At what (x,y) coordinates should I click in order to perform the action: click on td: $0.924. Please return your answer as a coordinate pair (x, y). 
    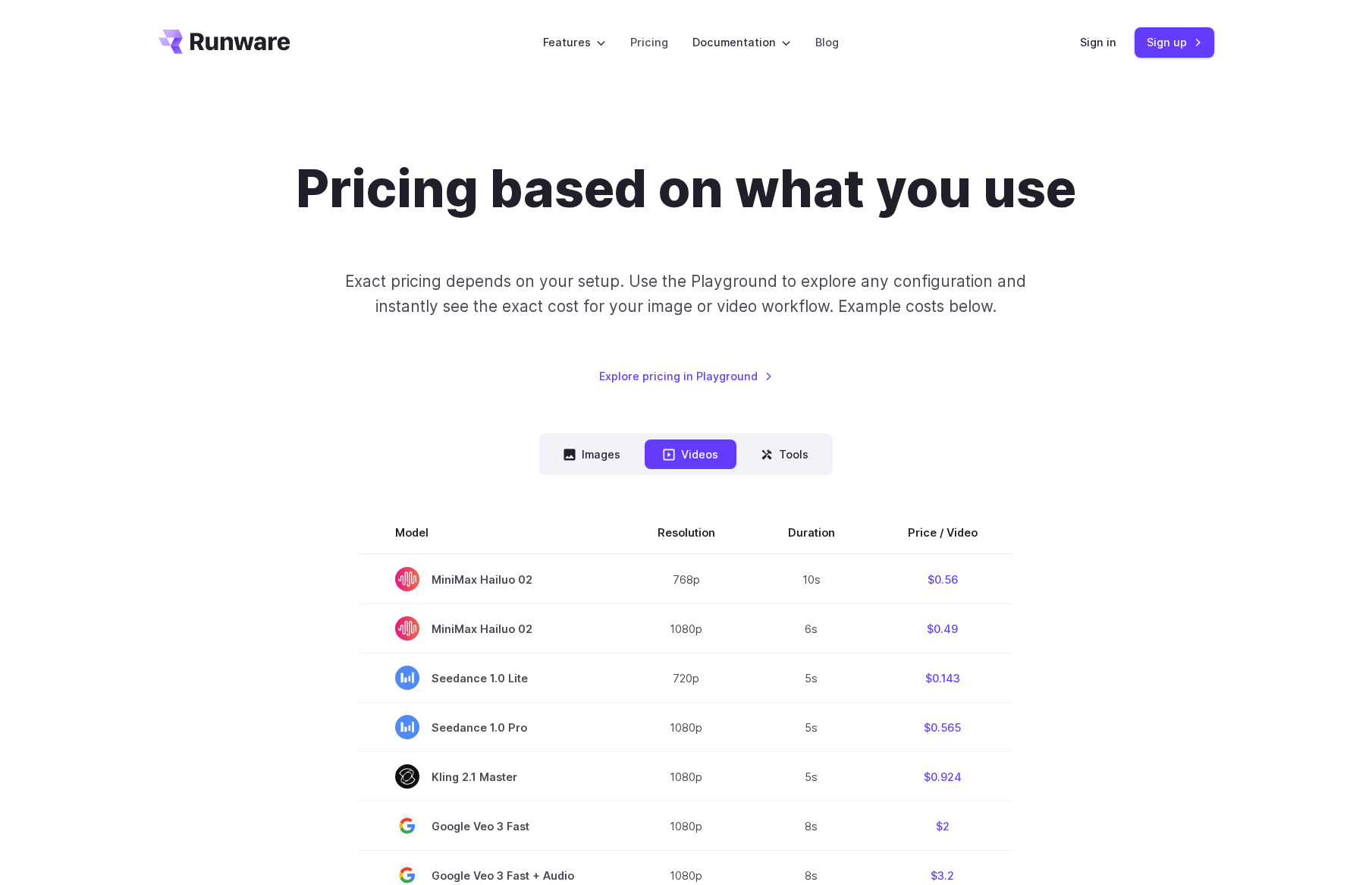
    Looking at the image, I should click on (943, 776).